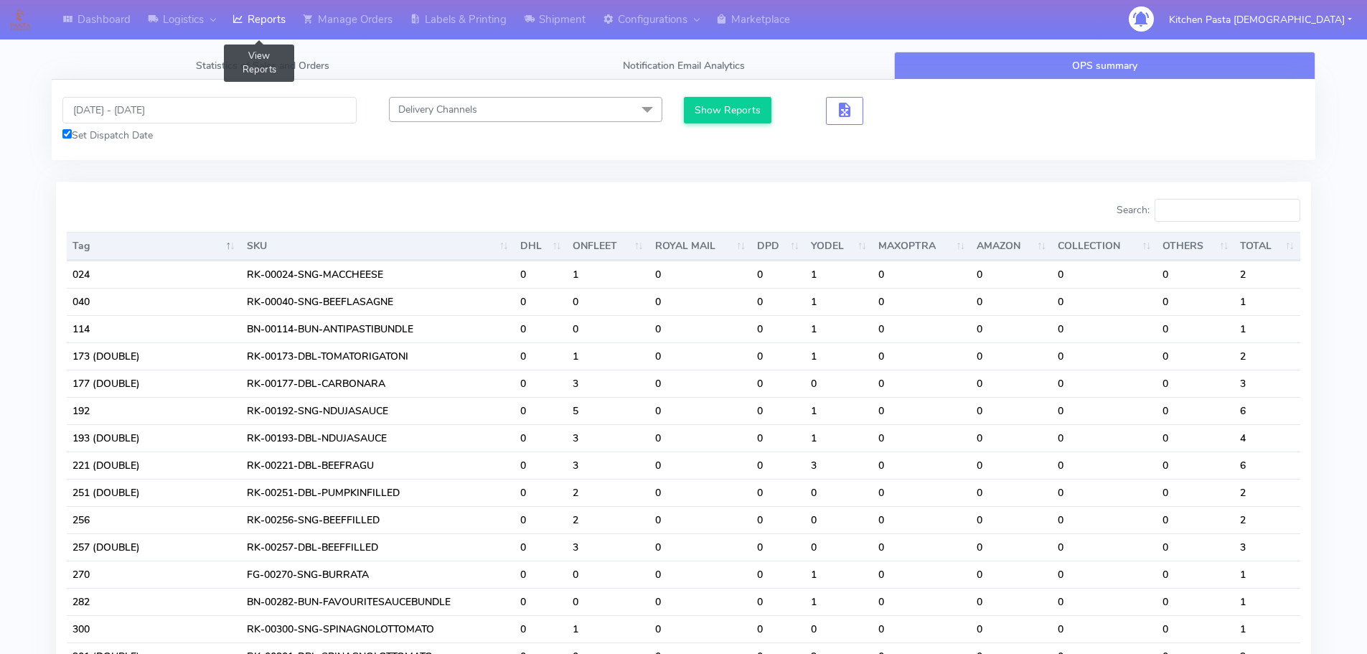  I want to click on div: Set Dispatch Date, so click(210, 135).